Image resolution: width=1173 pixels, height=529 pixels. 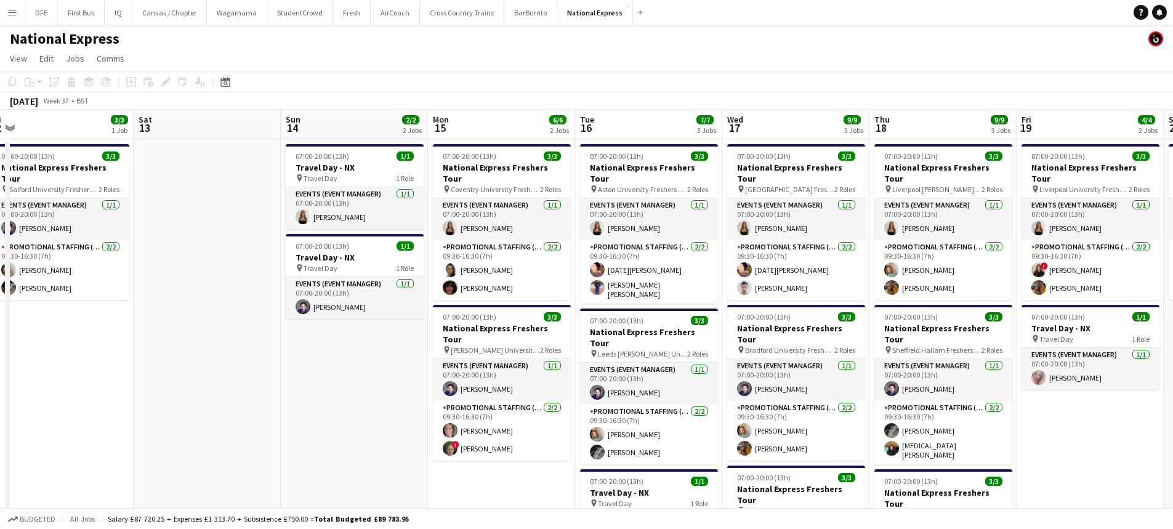 I want to click on button: Budgeted, so click(x=31, y=519).